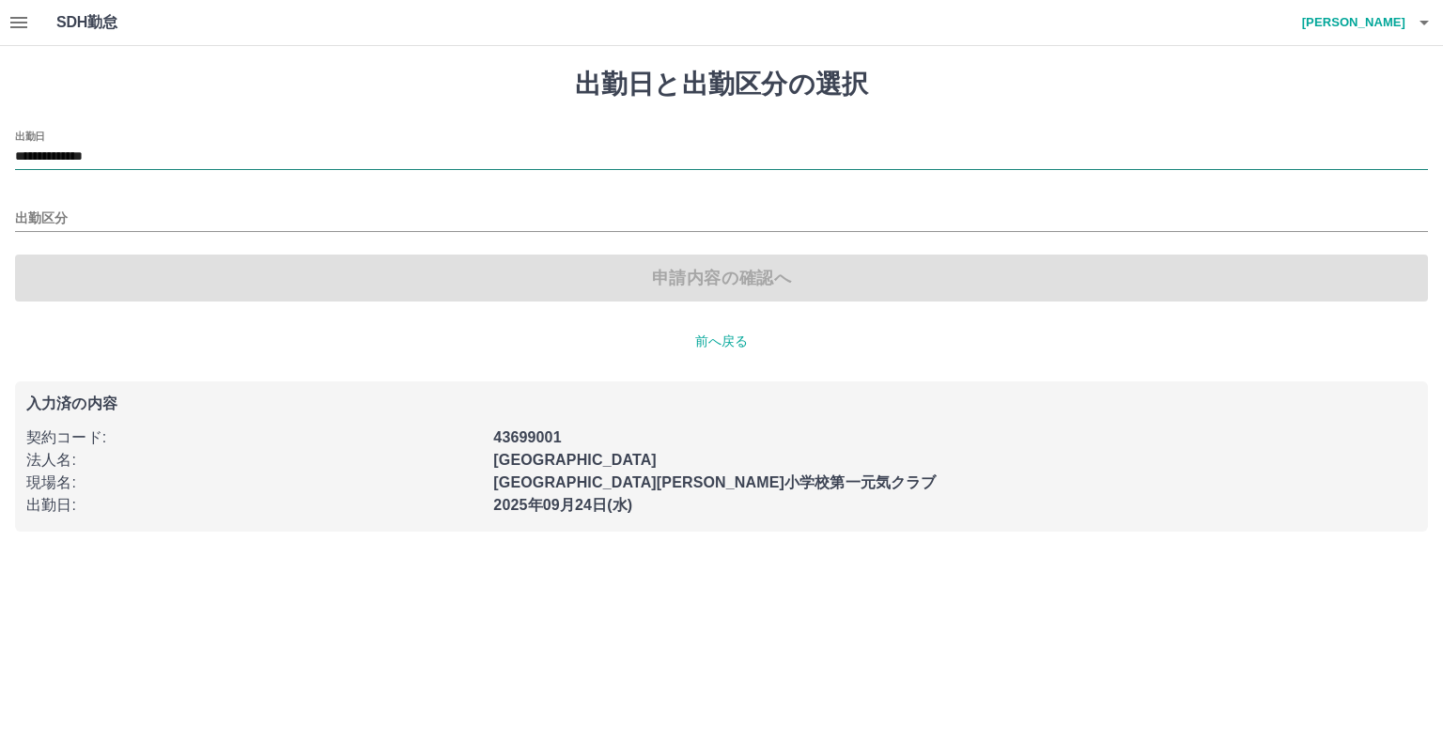 This screenshot has width=1443, height=743. I want to click on b: 2025年09月24日(水), so click(563, 505).